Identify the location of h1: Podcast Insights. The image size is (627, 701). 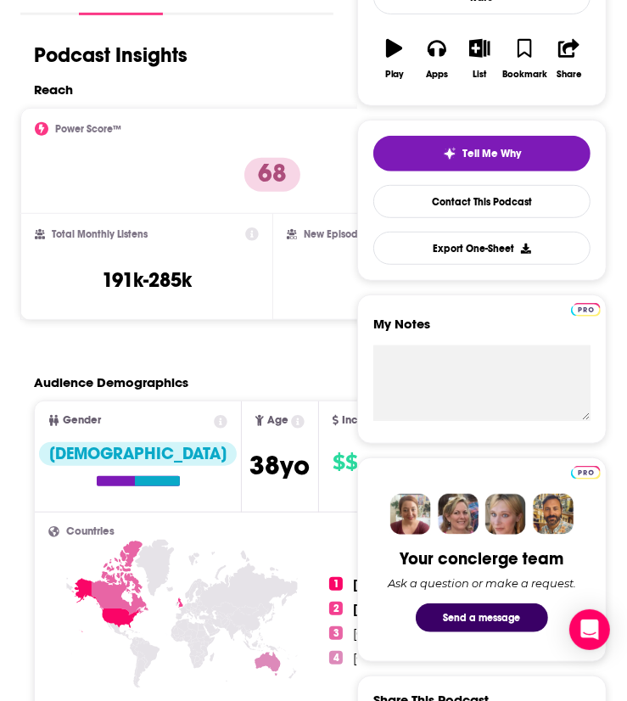
(110, 55).